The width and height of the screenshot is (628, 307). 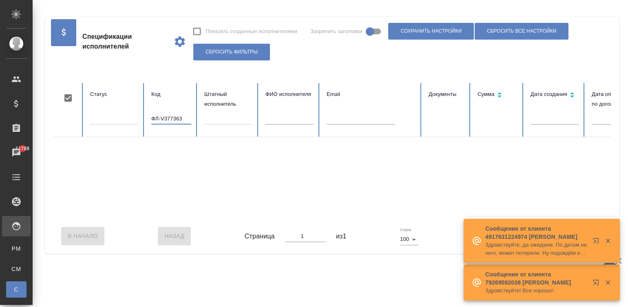 What do you see at coordinates (342, 236) in the screenshot?
I see `span: из 1` at bounding box center [342, 236].